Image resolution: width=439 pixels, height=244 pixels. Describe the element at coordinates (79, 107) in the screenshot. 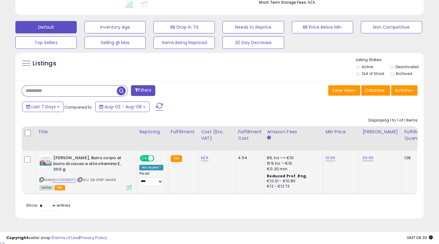

I see `span: Compared to:` at that location.